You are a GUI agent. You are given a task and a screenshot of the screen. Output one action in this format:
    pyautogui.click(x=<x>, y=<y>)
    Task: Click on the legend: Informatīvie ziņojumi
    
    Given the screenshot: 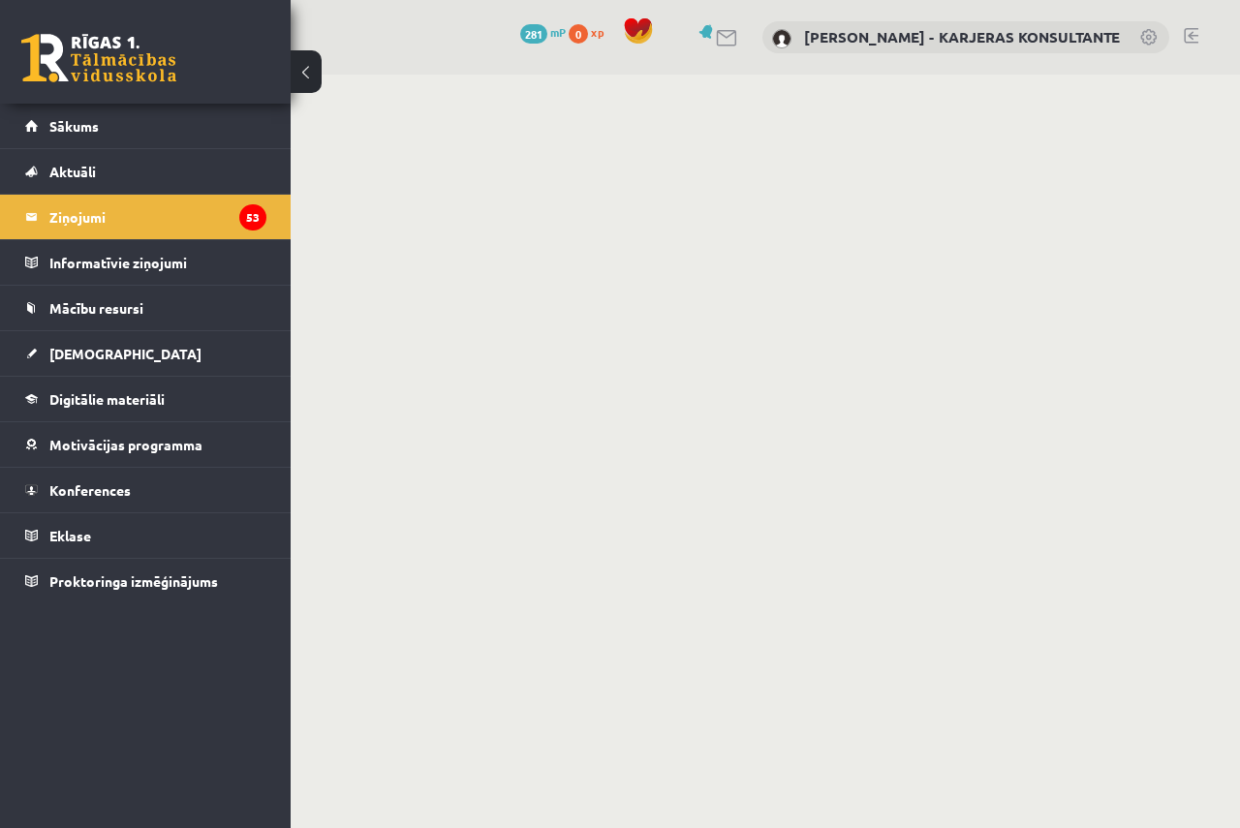 What is the action you would take?
    pyautogui.click(x=158, y=262)
    